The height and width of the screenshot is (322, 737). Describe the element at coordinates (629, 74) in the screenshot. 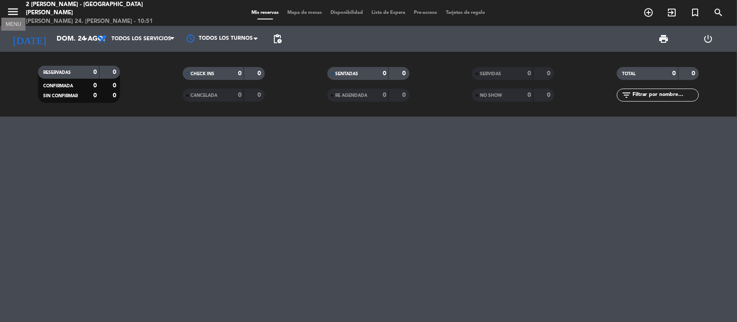

I see `span: TOTAL` at that location.